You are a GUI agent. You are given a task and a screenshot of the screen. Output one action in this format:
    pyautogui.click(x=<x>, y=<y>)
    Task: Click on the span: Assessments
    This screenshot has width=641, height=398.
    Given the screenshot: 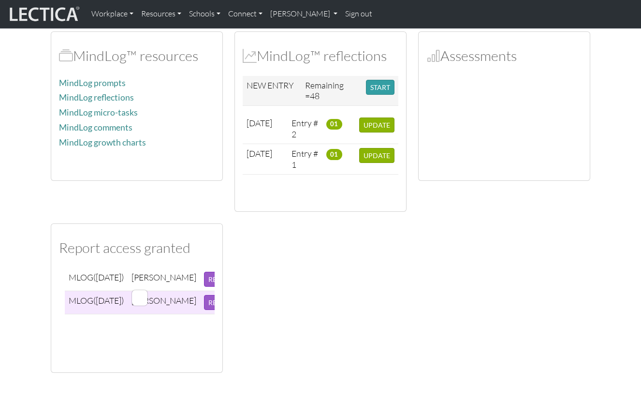 What is the action you would take?
    pyautogui.click(x=433, y=56)
    